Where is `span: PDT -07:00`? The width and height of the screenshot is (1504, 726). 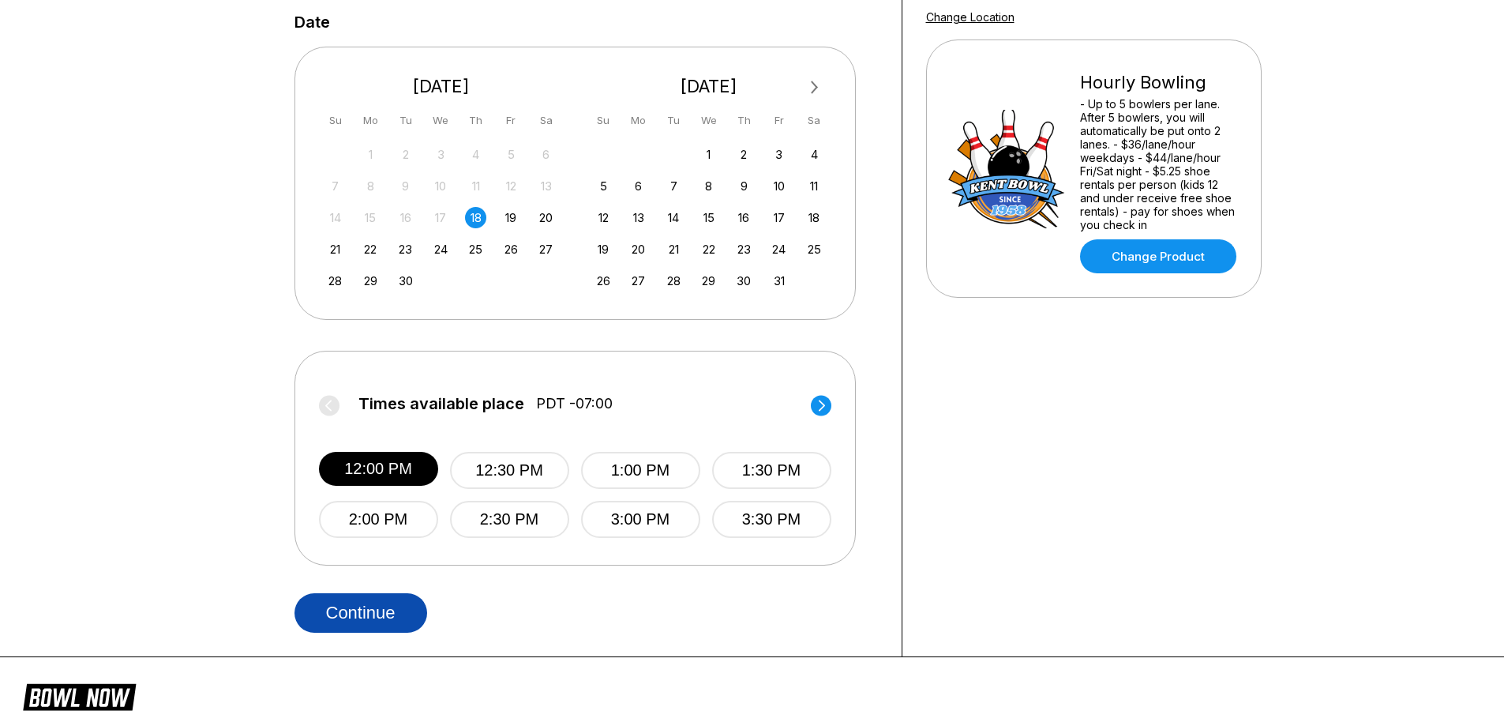 span: PDT -07:00 is located at coordinates (574, 403).